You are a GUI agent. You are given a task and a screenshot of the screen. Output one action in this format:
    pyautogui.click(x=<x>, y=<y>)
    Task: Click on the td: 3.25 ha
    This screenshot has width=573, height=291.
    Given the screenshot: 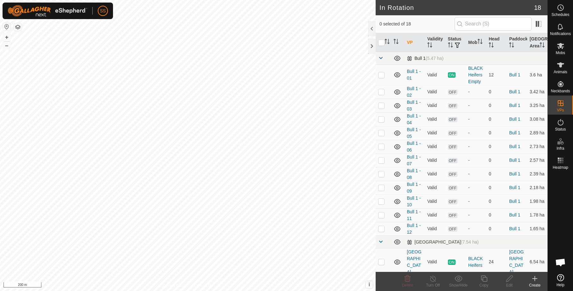 What is the action you would take?
    pyautogui.click(x=537, y=105)
    